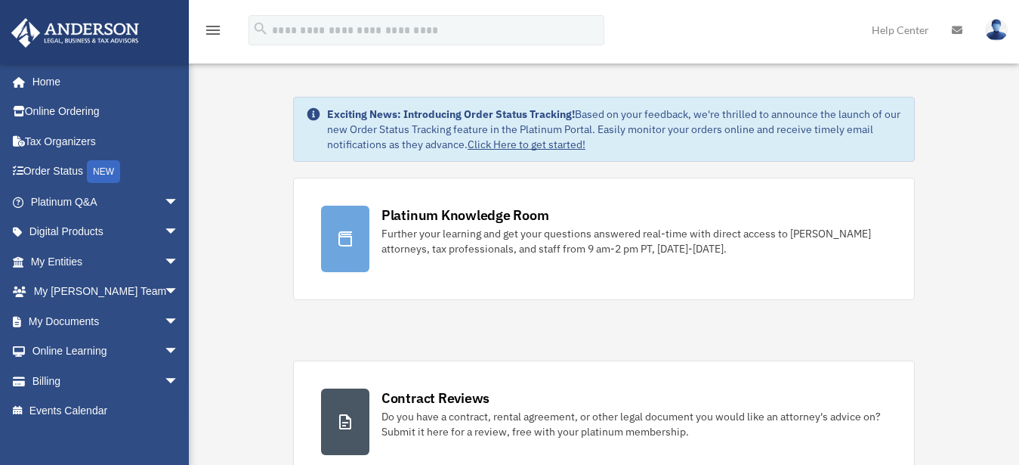 The width and height of the screenshot is (1019, 465). Describe the element at coordinates (213, 30) in the screenshot. I see `i: menu` at that location.